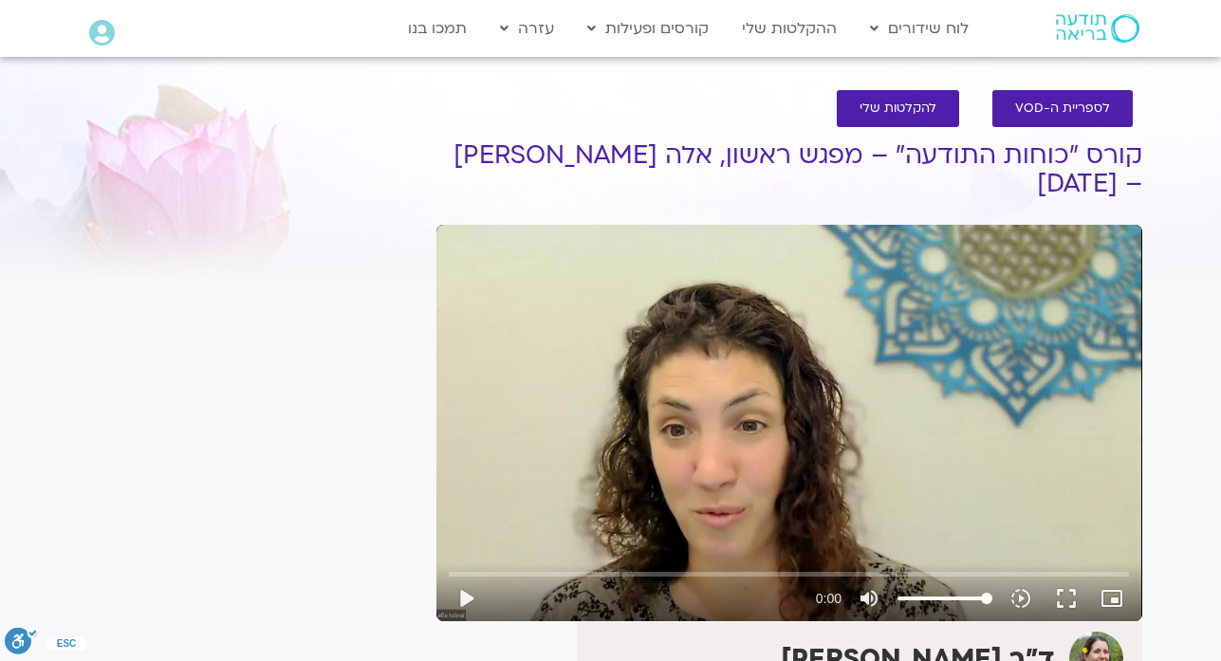 The width and height of the screenshot is (1221, 661). What do you see at coordinates (648, 28) in the screenshot?
I see `a: קורסים ופעילות` at bounding box center [648, 28].